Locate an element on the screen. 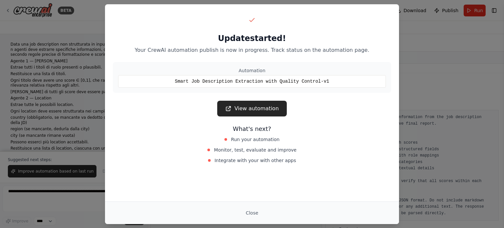  h3: What's next? is located at coordinates (252, 129).